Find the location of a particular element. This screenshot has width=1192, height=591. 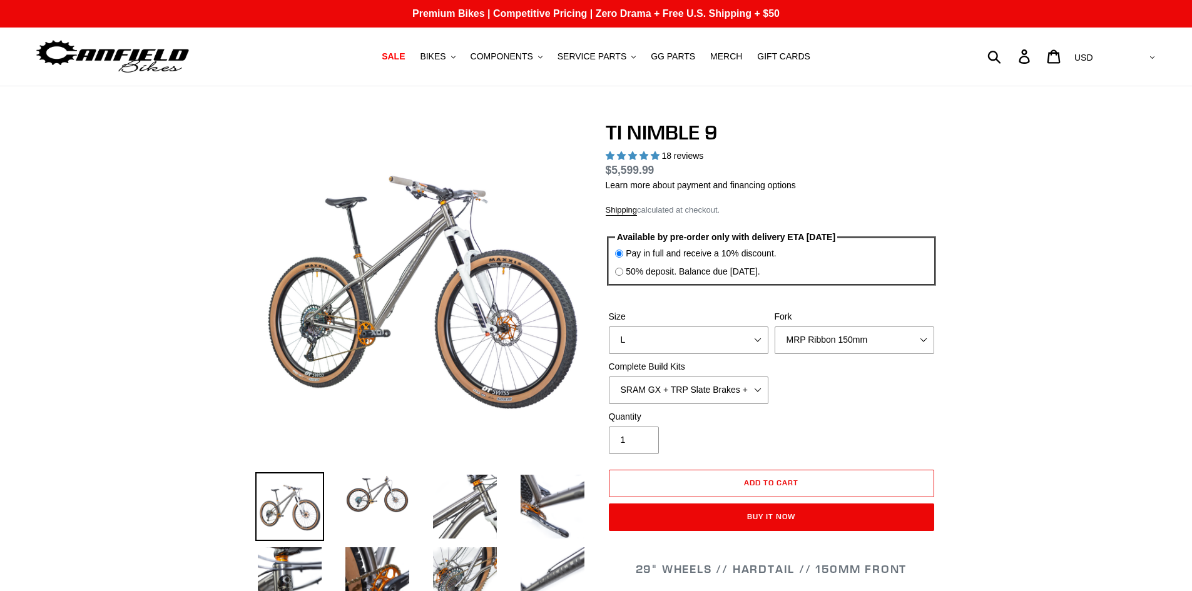

input: Search is located at coordinates (1010, 56).